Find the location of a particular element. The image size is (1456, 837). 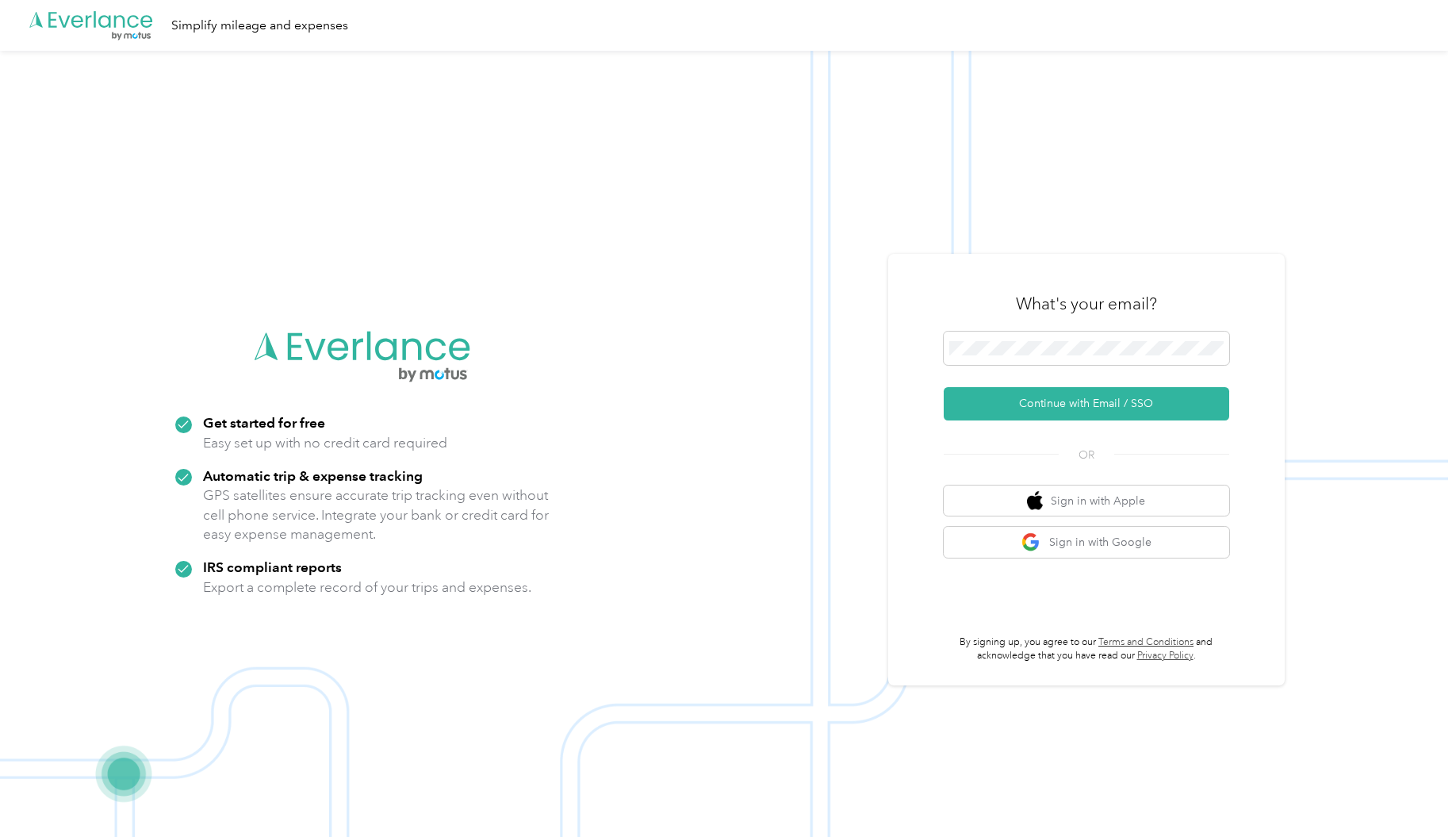

div: Simplify mileage and expenses is located at coordinates (260, 26).